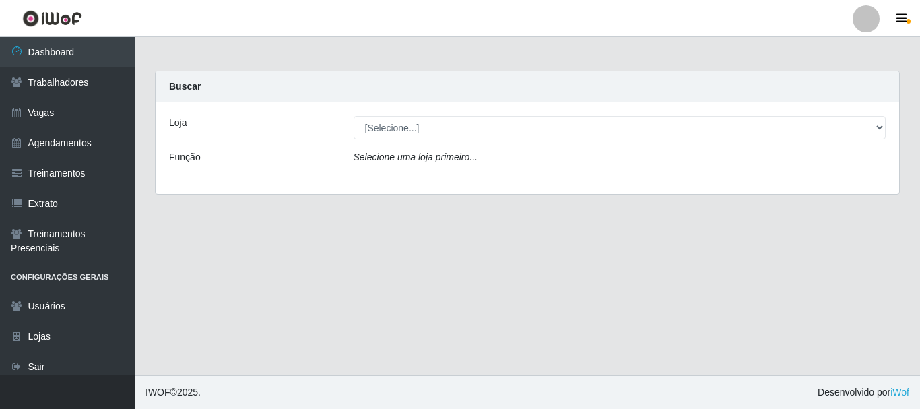 Image resolution: width=920 pixels, height=409 pixels. Describe the element at coordinates (178, 123) in the screenshot. I see `label: Loja` at that location.